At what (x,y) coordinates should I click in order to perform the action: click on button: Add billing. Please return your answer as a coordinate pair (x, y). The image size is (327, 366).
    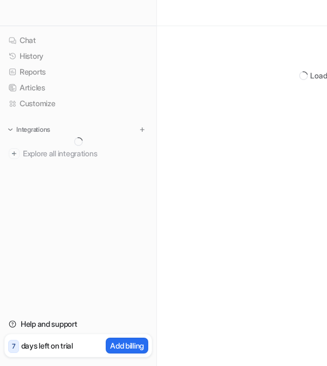
    Looking at the image, I should click on (127, 345).